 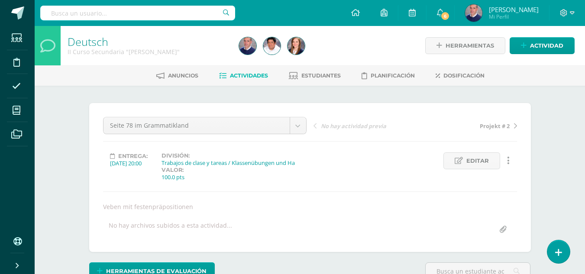 What do you see at coordinates (388, 76) in the screenshot?
I see `a: Planificación` at bounding box center [388, 76].